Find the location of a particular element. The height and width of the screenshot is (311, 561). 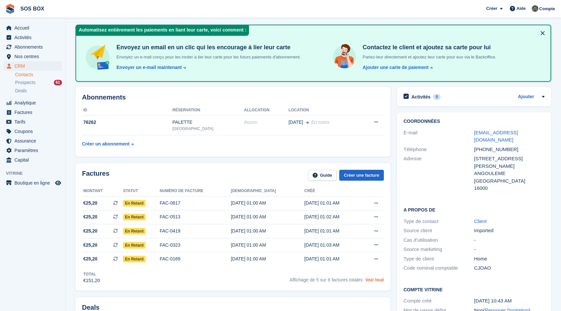

img: get-in-touch-e3e95b6451f4e49772a6039d3abdde126589d6f45a760754adfa51be33bf0f70.svg is located at coordinates (345, 57).